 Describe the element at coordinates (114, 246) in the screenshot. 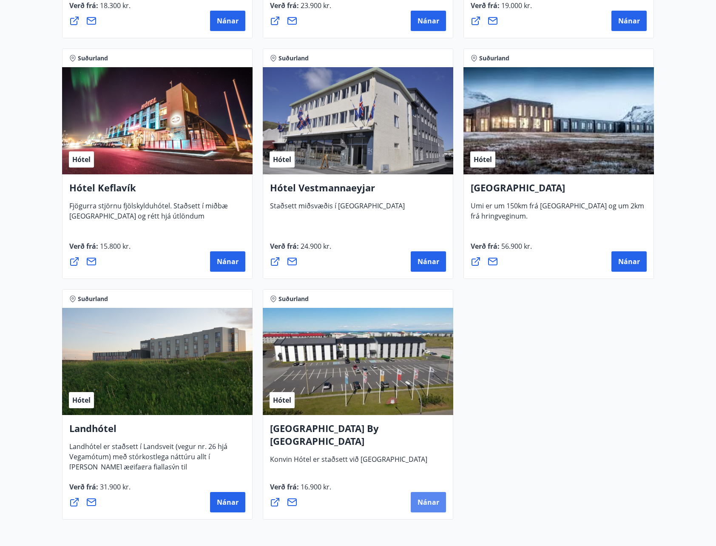

I see `span: 15.800 kr.` at that location.